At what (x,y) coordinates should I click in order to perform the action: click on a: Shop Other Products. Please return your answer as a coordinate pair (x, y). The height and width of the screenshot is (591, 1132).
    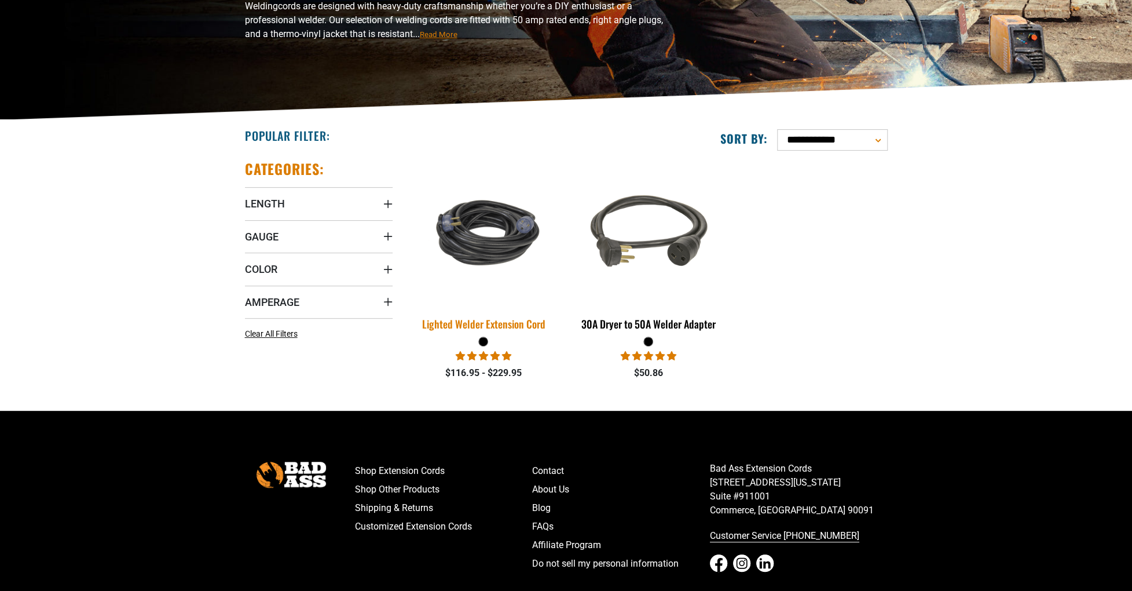
    Looking at the image, I should click on (443, 489).